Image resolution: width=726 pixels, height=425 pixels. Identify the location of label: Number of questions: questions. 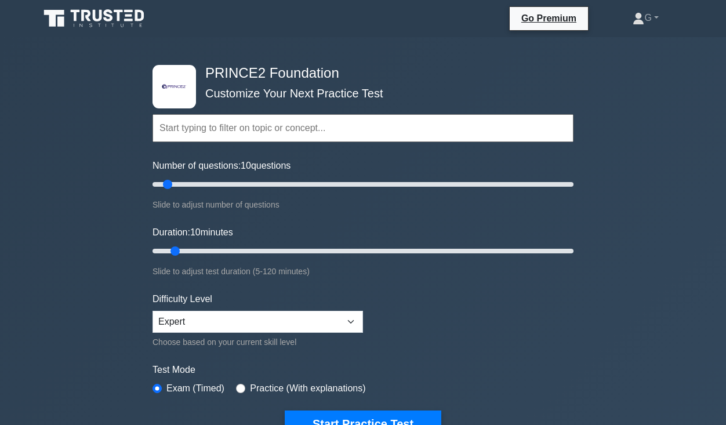
(222, 166).